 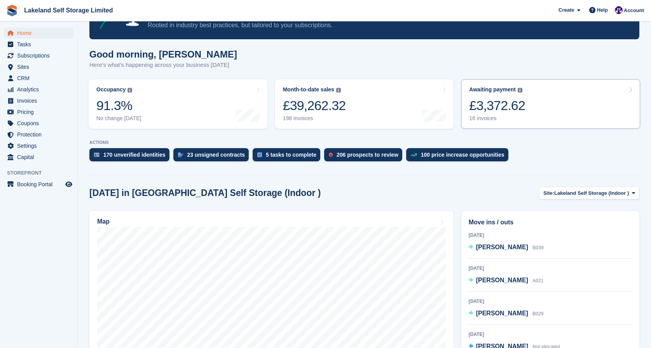 What do you see at coordinates (634, 10) in the screenshot?
I see `span: Account` at bounding box center [634, 10].